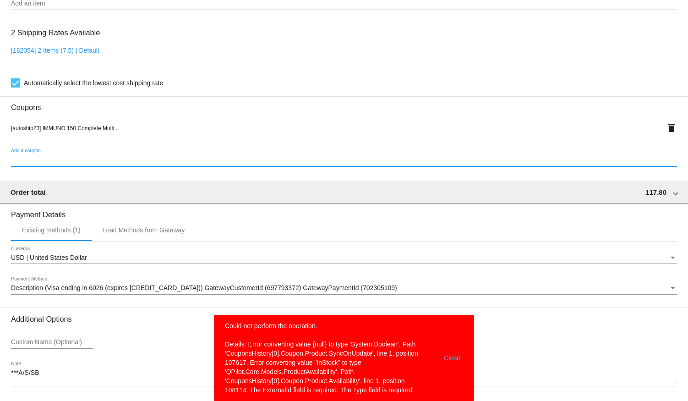 The height and width of the screenshot is (401, 688). Describe the element at coordinates (55, 50) in the screenshot. I see `a: [182054] 2 Items (7.5) | Default` at that location.